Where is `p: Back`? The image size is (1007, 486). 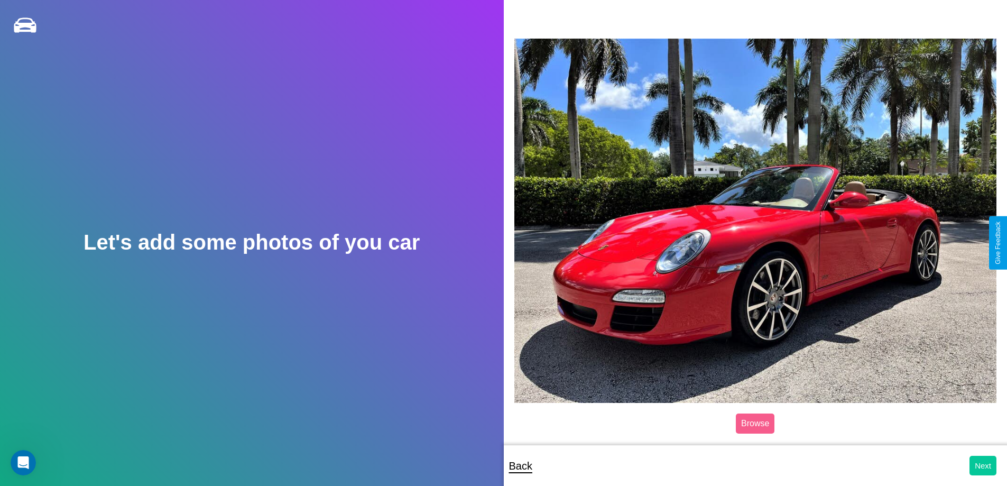 p: Back is located at coordinates (521, 466).